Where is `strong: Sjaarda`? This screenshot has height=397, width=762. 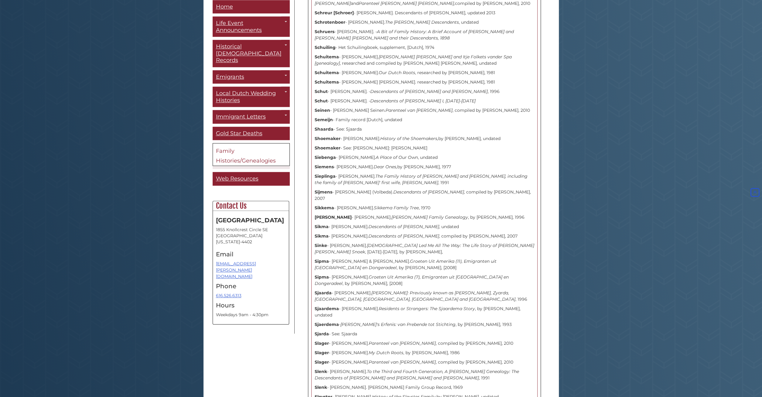 strong: Sjaarda is located at coordinates (323, 293).